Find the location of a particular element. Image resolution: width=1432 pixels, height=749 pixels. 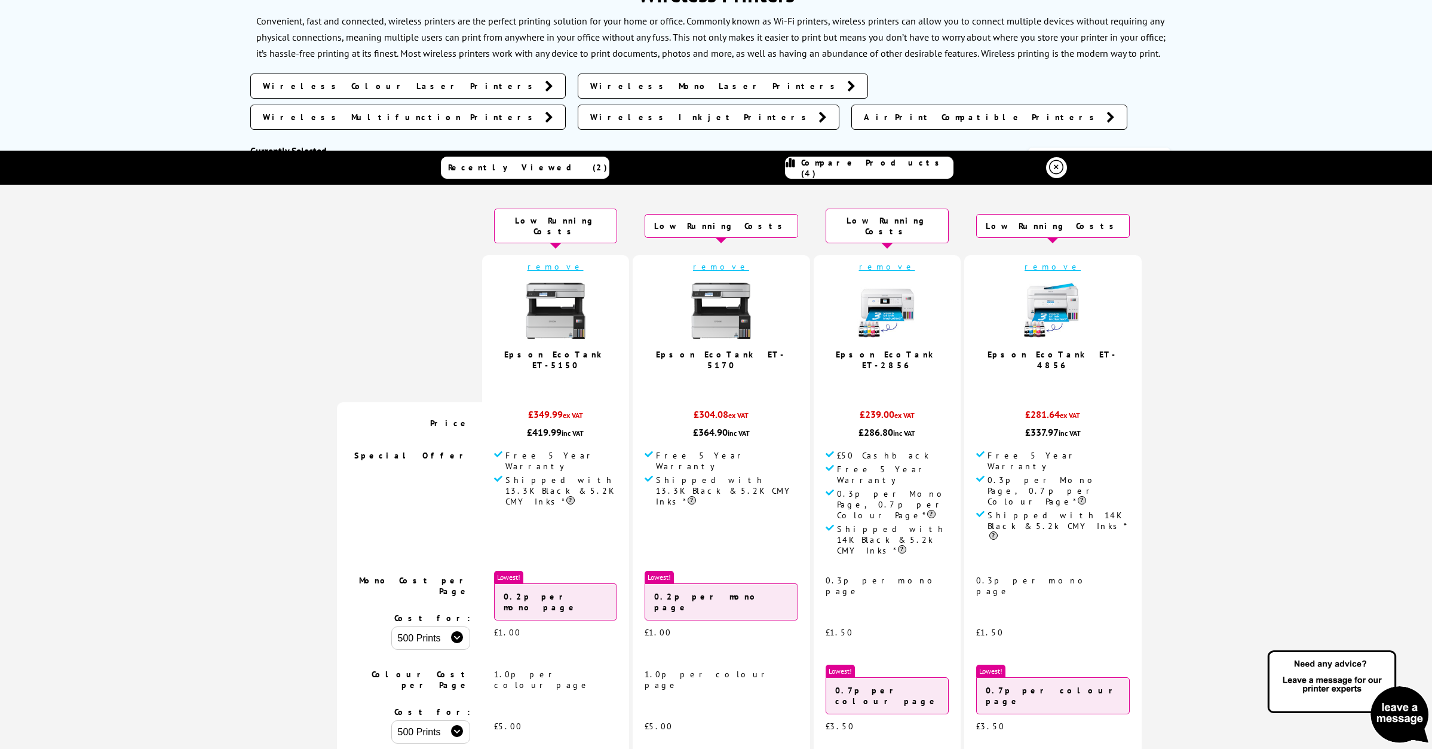

span: Colour Cost per Page is located at coordinates (421, 679).